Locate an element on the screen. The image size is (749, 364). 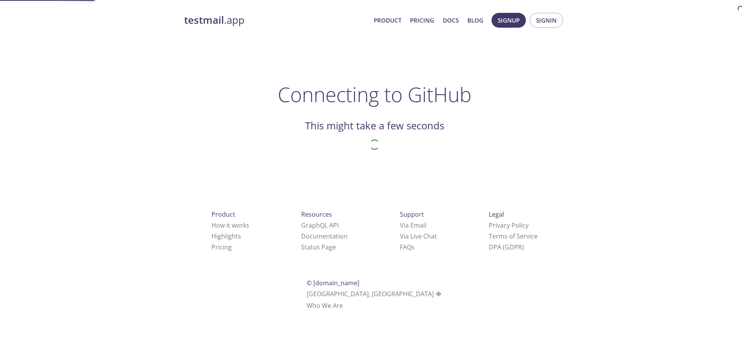
a: testmail.app is located at coordinates (276, 20).